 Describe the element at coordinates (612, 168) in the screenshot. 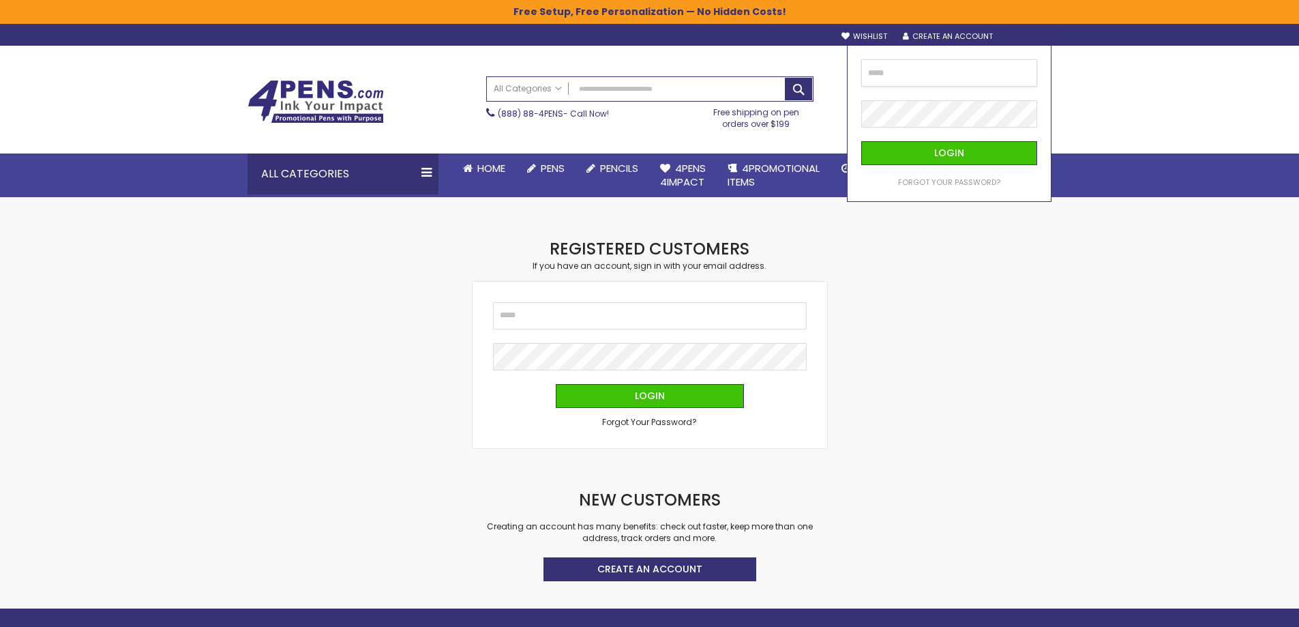

I see `a: Pencils` at that location.